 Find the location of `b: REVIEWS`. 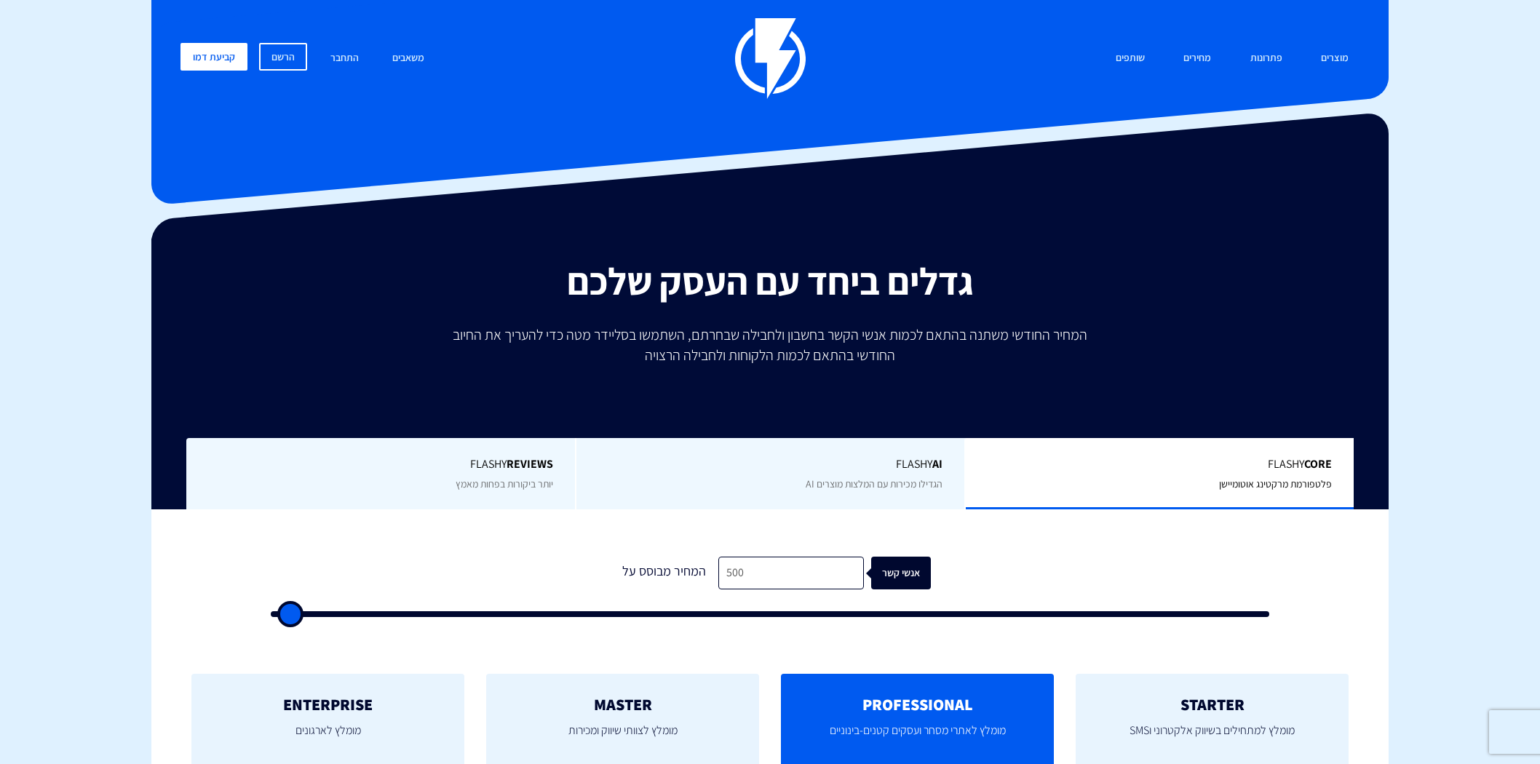

b: REVIEWS is located at coordinates (530, 464).